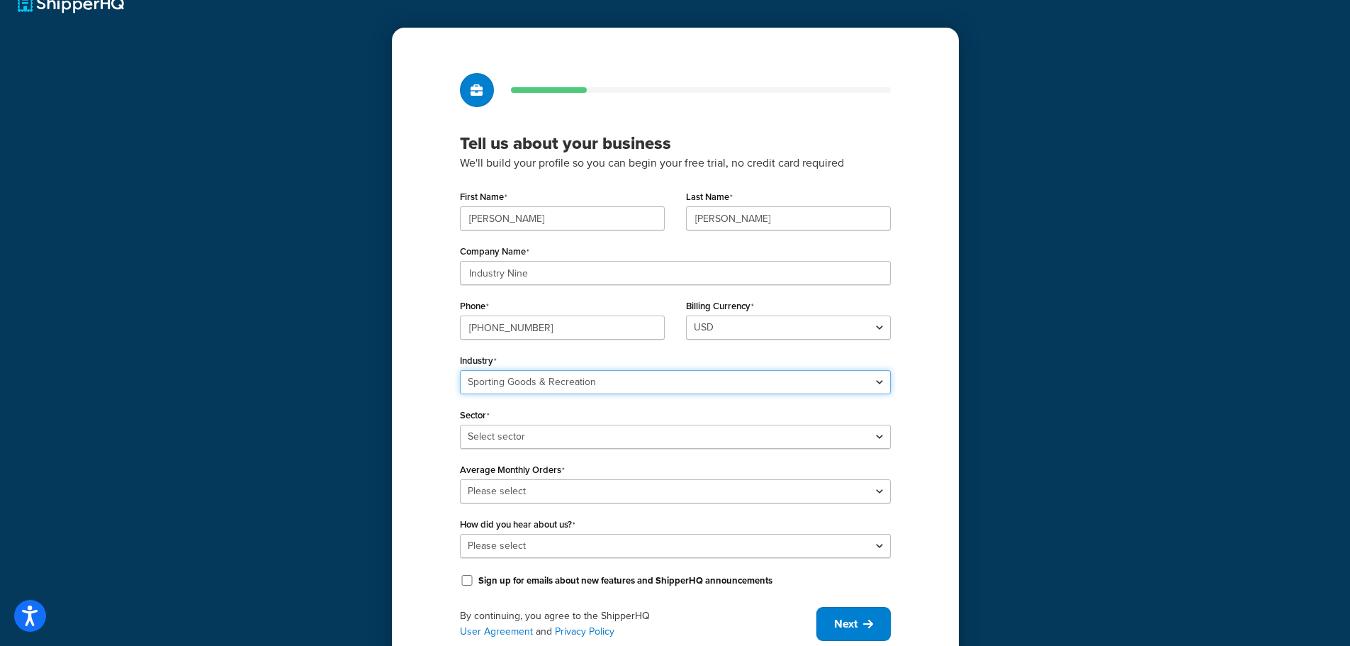 The height and width of the screenshot is (646, 1350). What do you see at coordinates (475, 415) in the screenshot?
I see `label: Sector` at bounding box center [475, 415].